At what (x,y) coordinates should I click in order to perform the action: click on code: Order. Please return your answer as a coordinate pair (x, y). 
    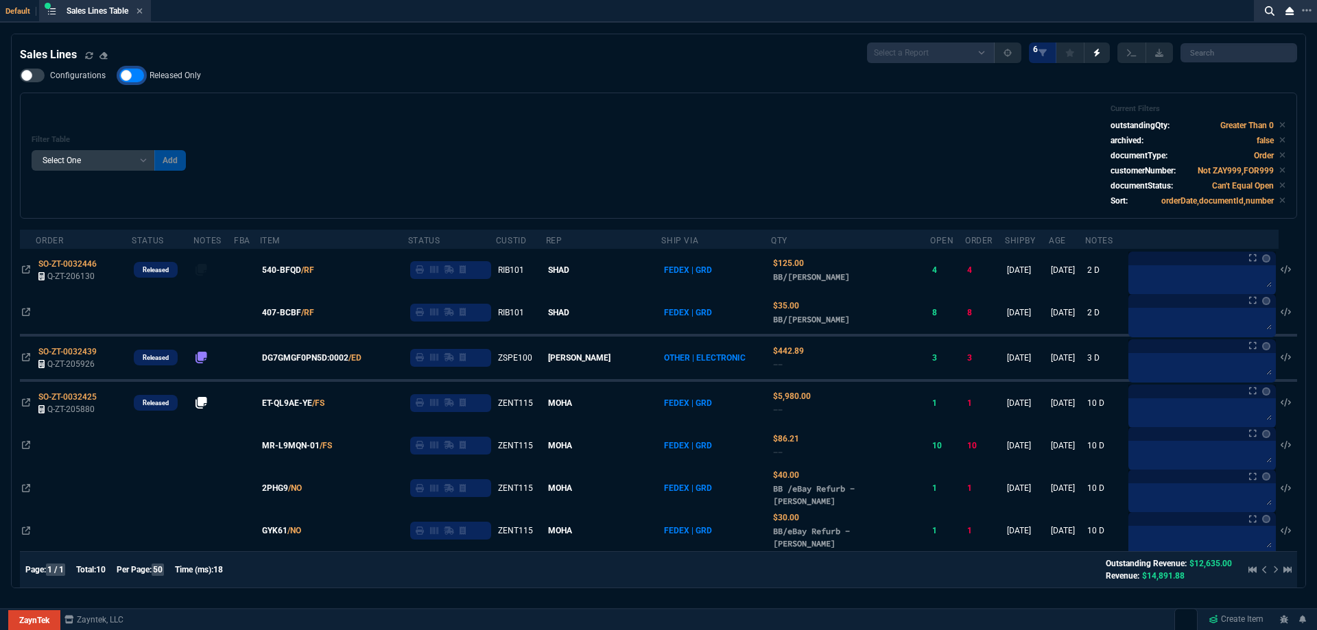
    Looking at the image, I should click on (1264, 156).